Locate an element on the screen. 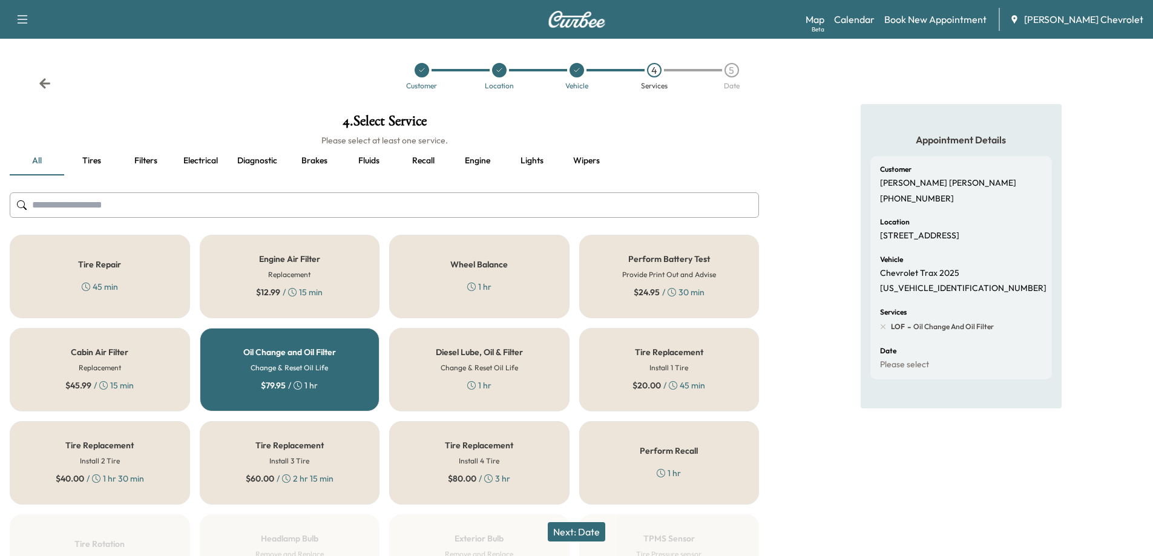  div: / 3 hr is located at coordinates (479, 479).